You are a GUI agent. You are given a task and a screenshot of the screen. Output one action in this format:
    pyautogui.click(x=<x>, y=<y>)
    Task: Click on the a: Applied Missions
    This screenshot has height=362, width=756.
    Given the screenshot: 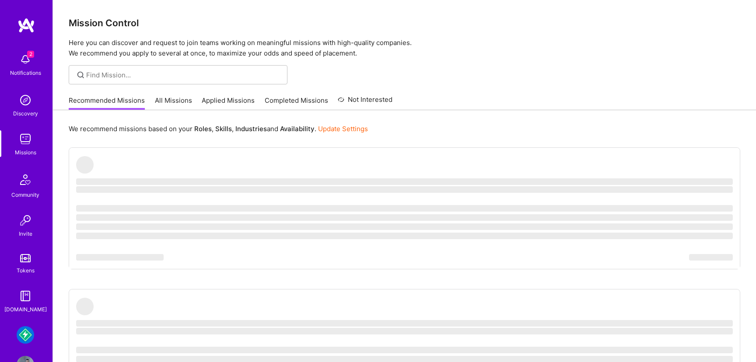 What is the action you would take?
    pyautogui.click(x=228, y=103)
    